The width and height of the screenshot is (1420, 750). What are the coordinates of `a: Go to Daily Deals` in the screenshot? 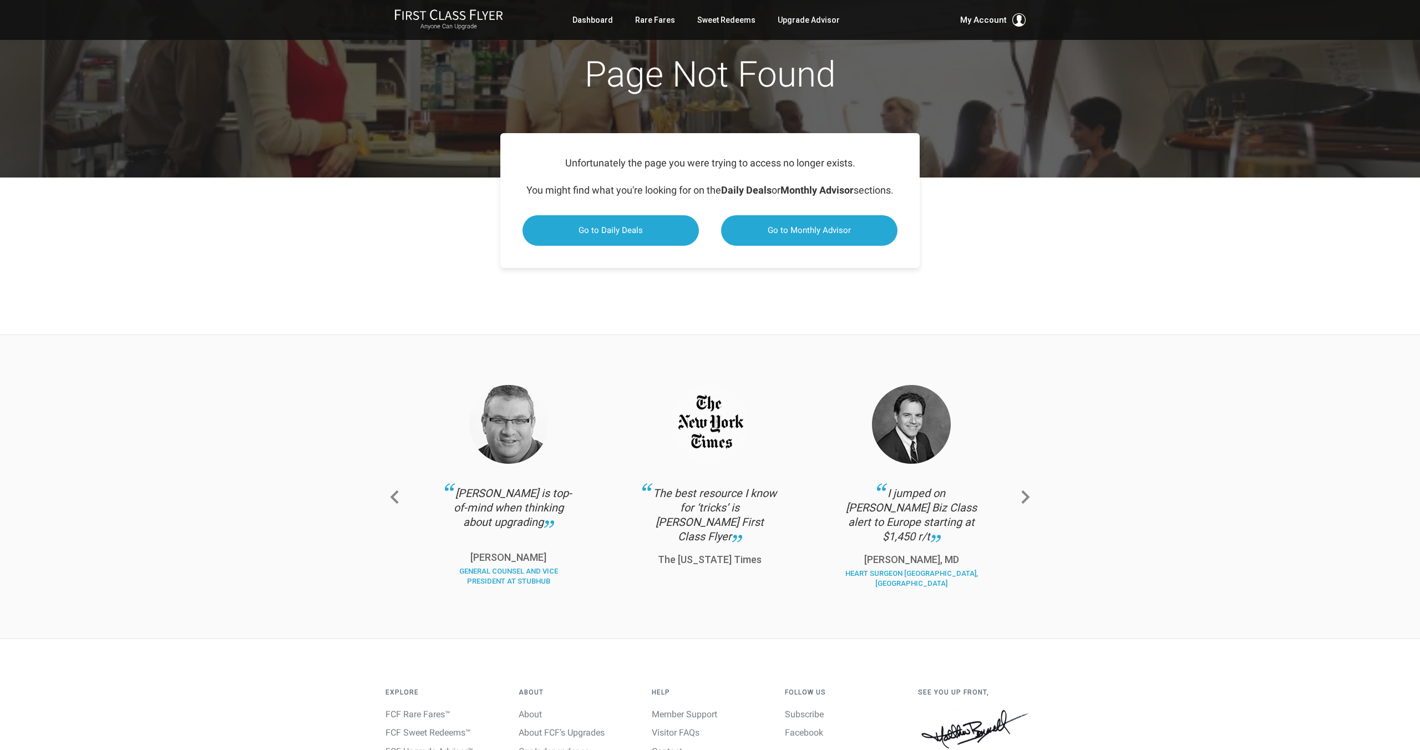 It's located at (611, 230).